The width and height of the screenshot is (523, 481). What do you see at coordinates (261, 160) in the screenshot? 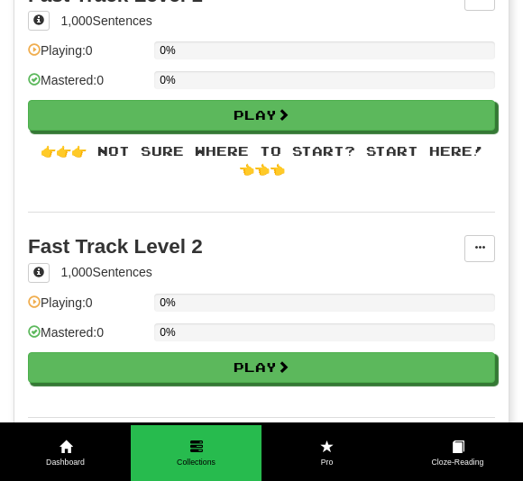
I see `div: 👉👉👉 Not sure where to start? Start here! 👈👈👈` at bounding box center [261, 160].